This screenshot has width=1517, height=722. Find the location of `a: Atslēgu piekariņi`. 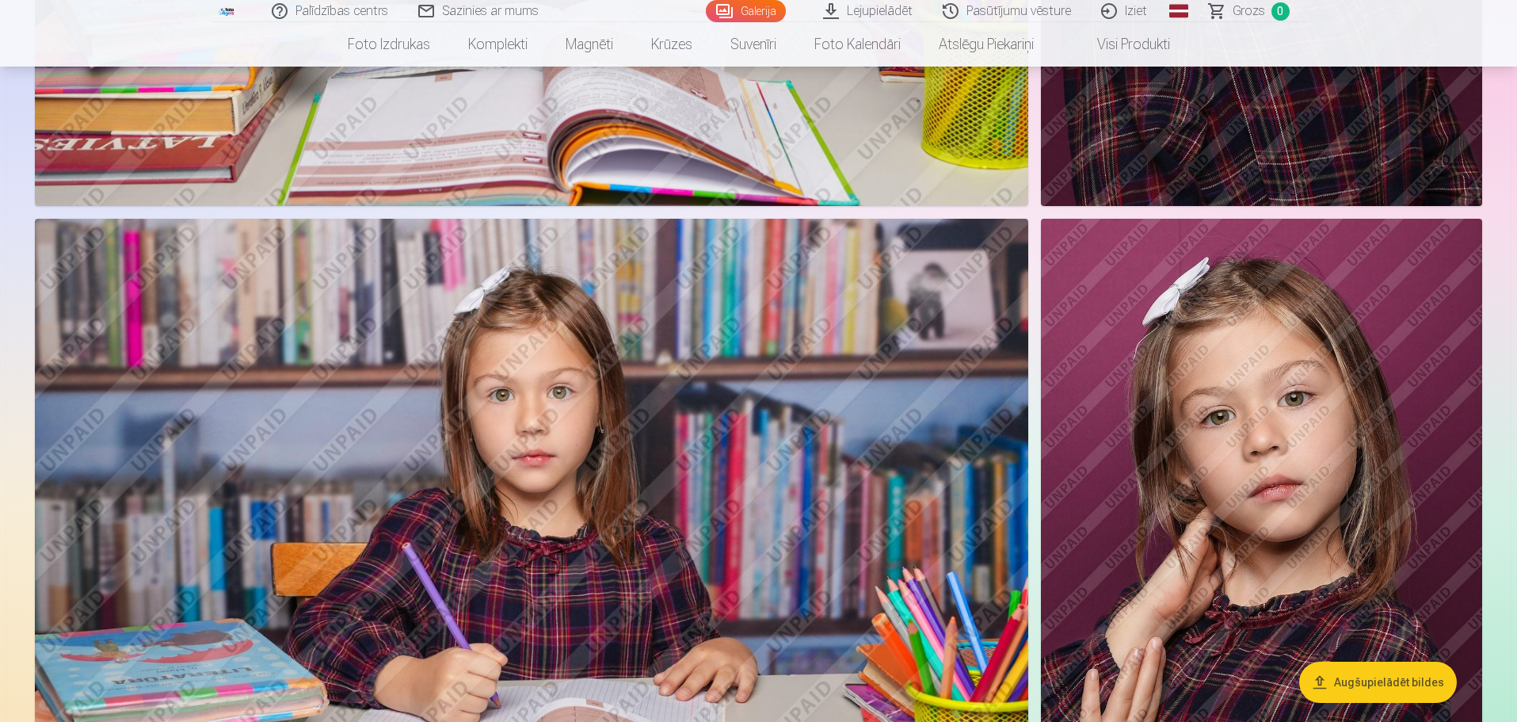

a: Atslēgu piekariņi is located at coordinates (986, 44).